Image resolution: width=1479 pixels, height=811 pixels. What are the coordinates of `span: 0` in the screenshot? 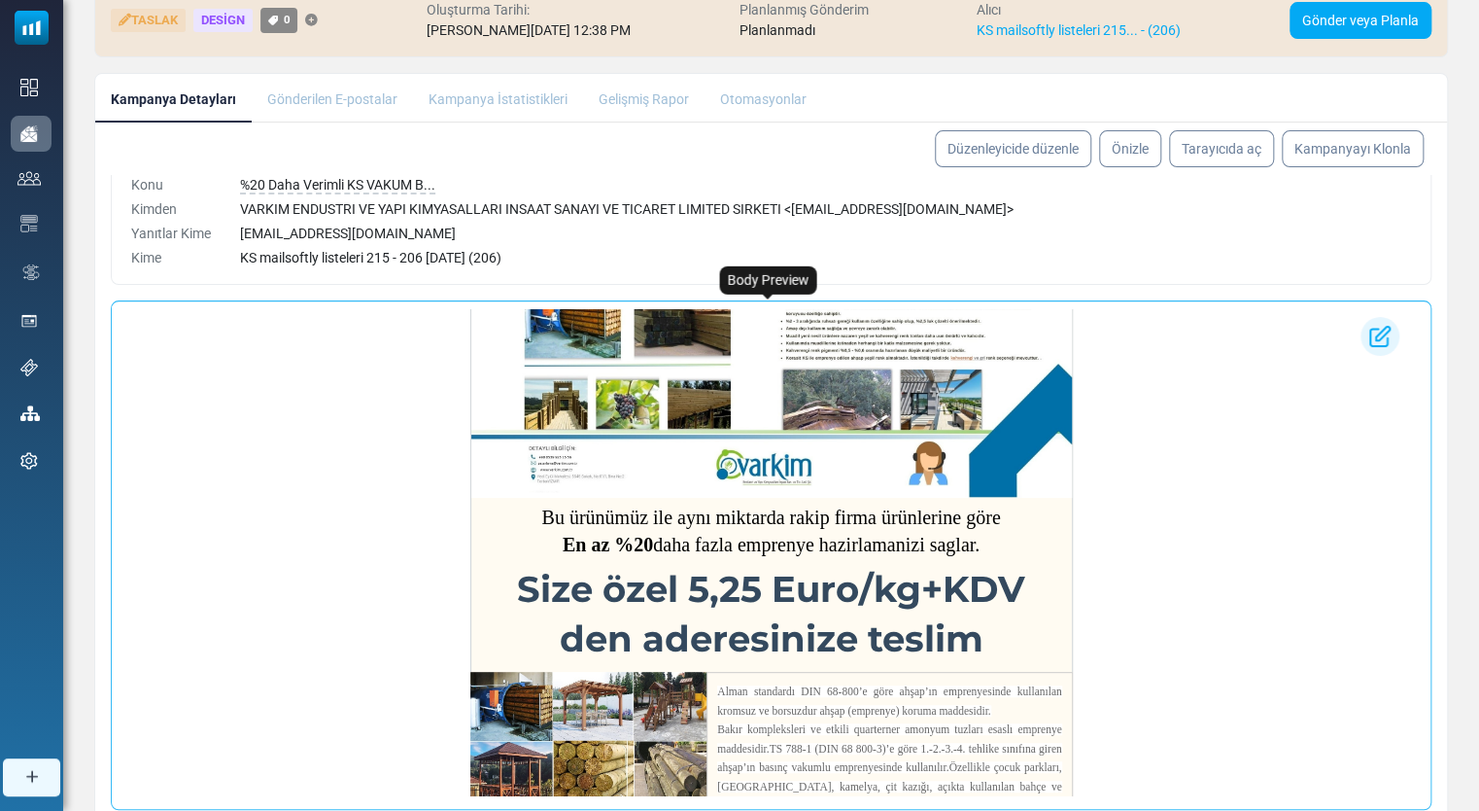 It's located at (287, 19).